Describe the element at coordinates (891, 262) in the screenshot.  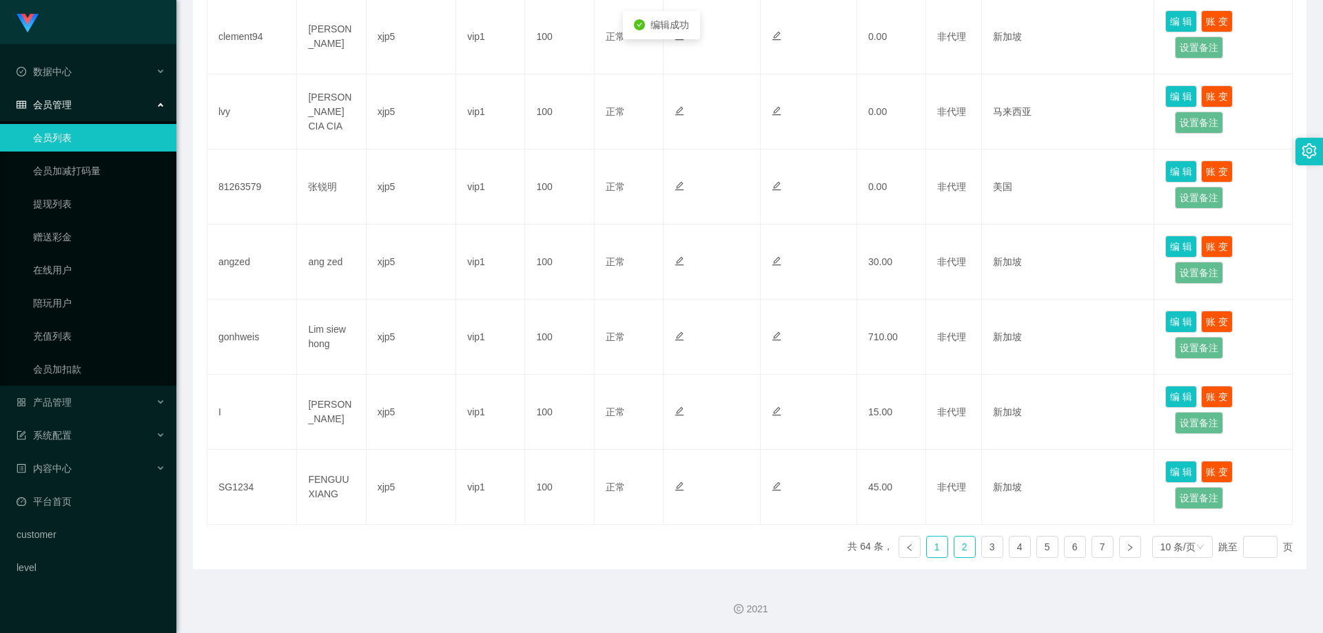
I see `td: 30.00` at that location.